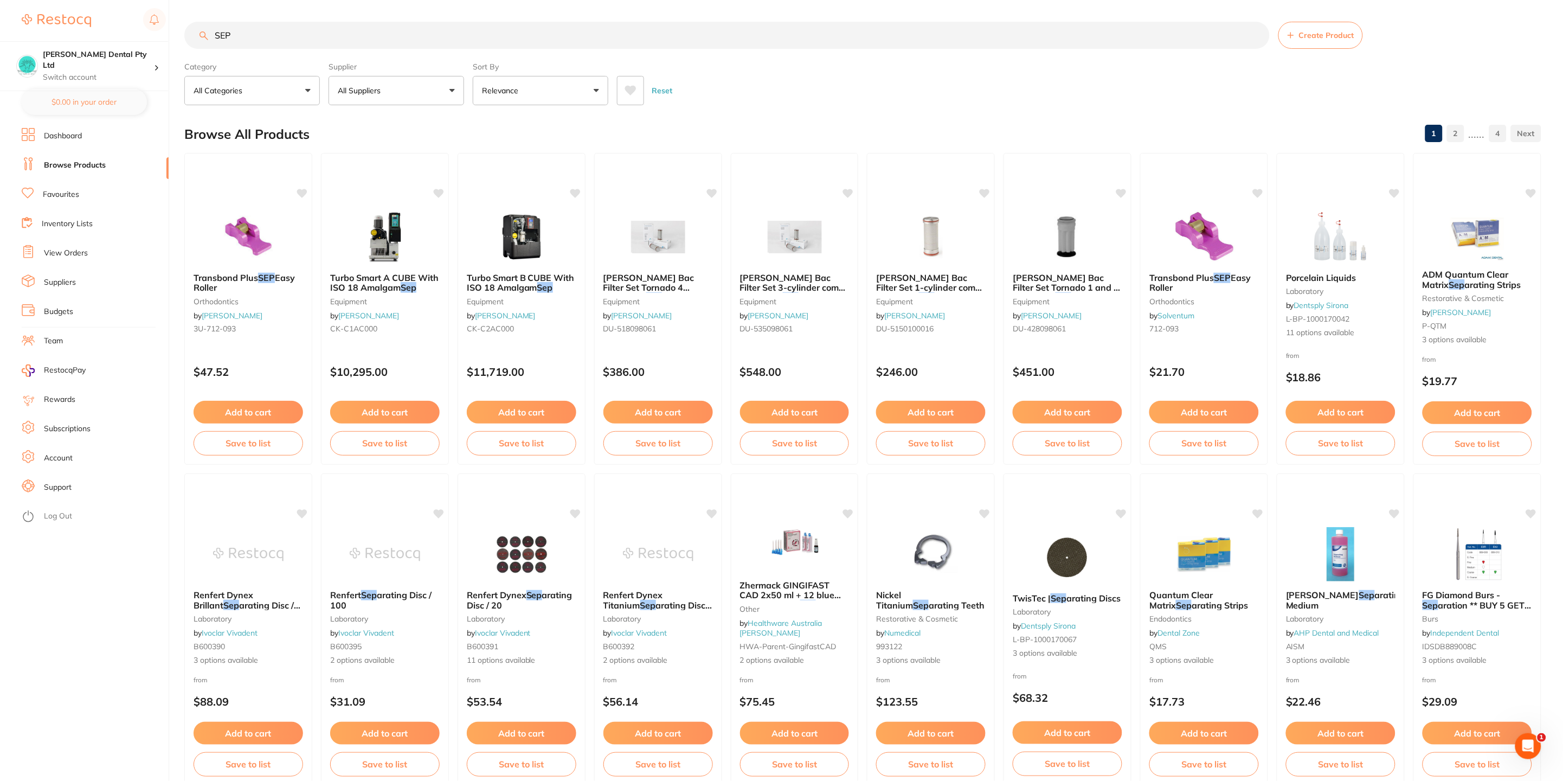 This screenshot has height=781, width=1563. What do you see at coordinates (1435, 326) in the screenshot?
I see `span: P-QTM` at bounding box center [1435, 326].